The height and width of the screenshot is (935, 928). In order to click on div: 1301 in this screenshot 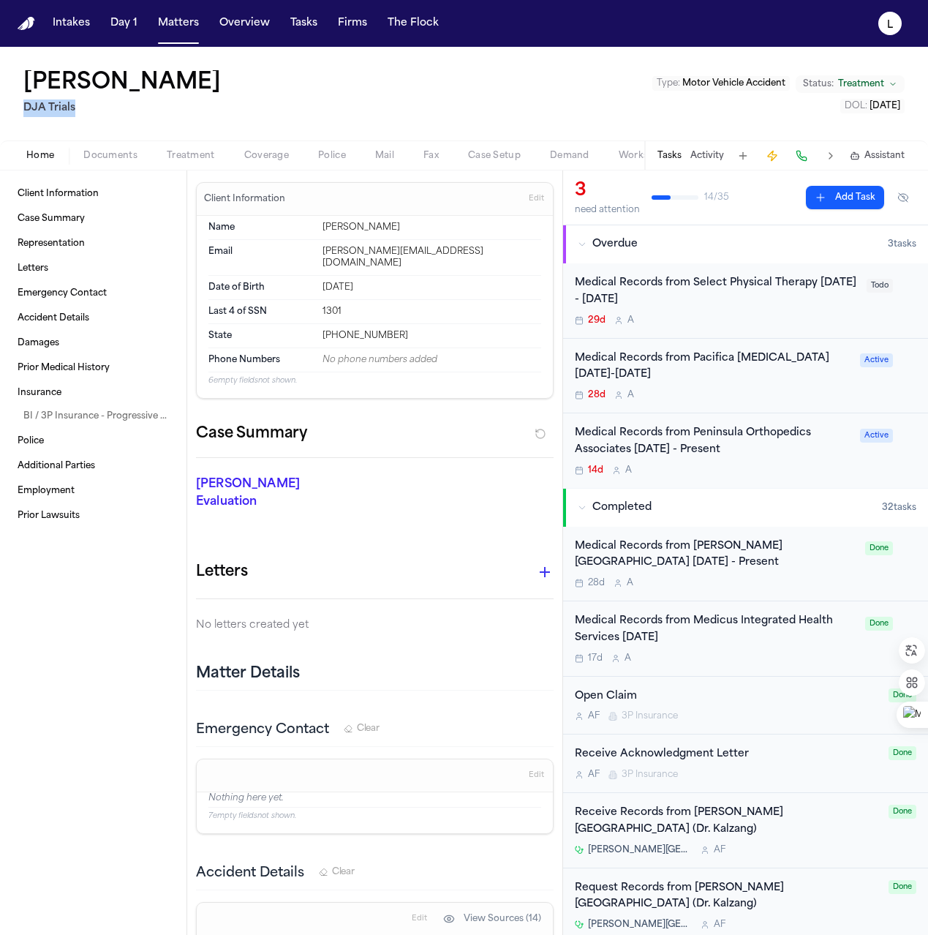, I will do `click(432, 312)`.